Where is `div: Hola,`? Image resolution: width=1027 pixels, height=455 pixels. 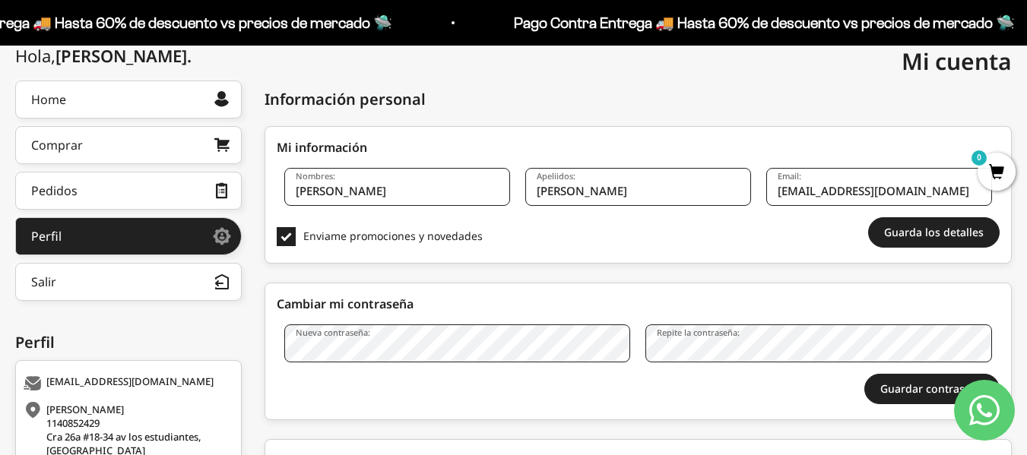
div: Hola, is located at coordinates (103, 55).